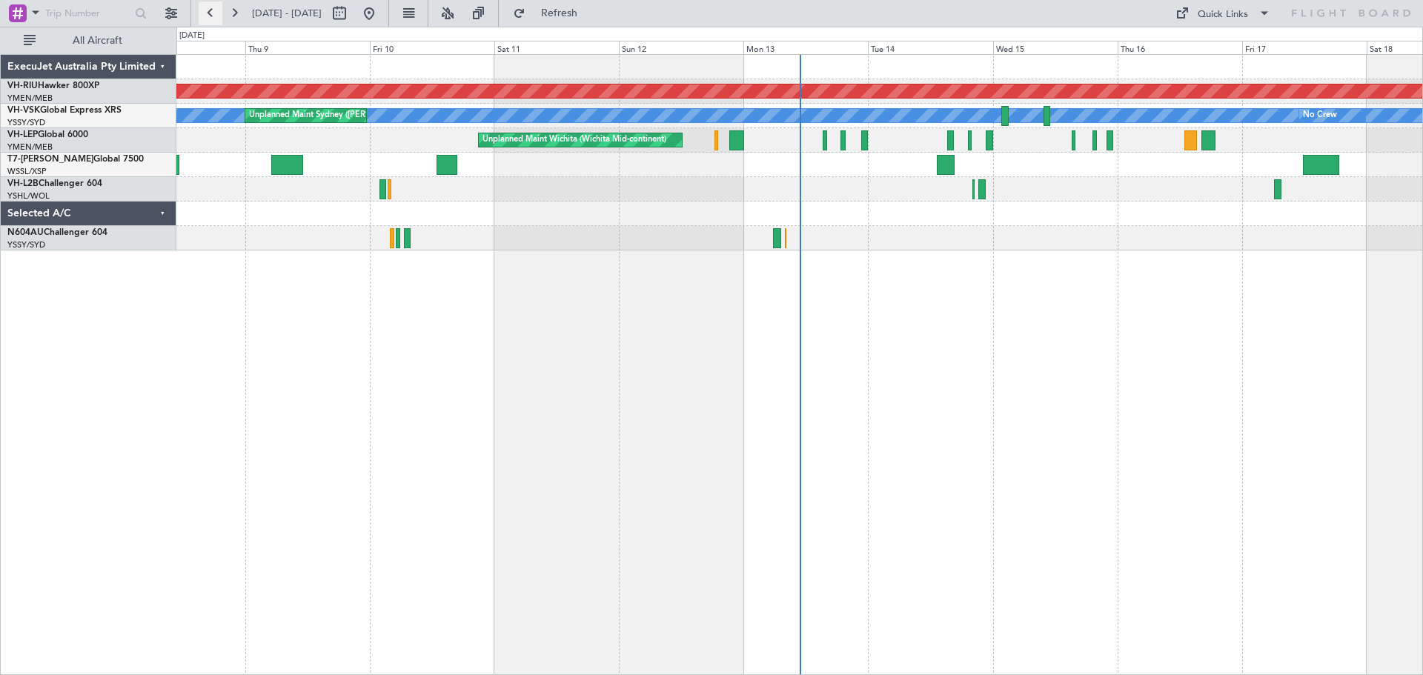 This screenshot has width=1423, height=675. I want to click on span: All Aircraft, so click(97, 41).